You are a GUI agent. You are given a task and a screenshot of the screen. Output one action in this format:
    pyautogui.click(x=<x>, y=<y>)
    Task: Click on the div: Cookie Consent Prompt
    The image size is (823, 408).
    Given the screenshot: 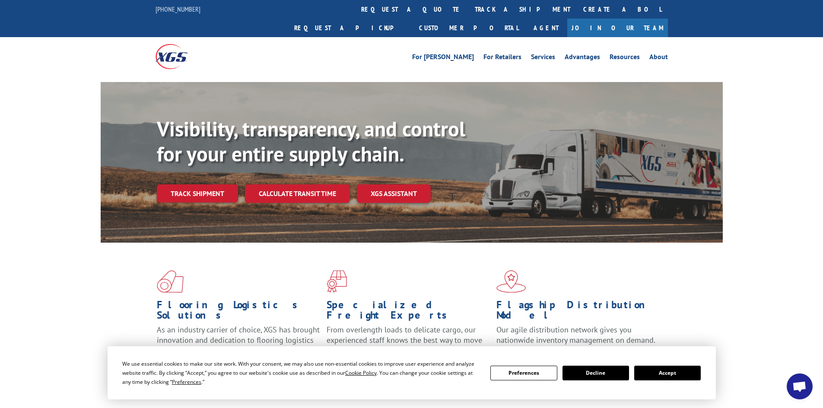 What is the action you would take?
    pyautogui.click(x=412, y=373)
    